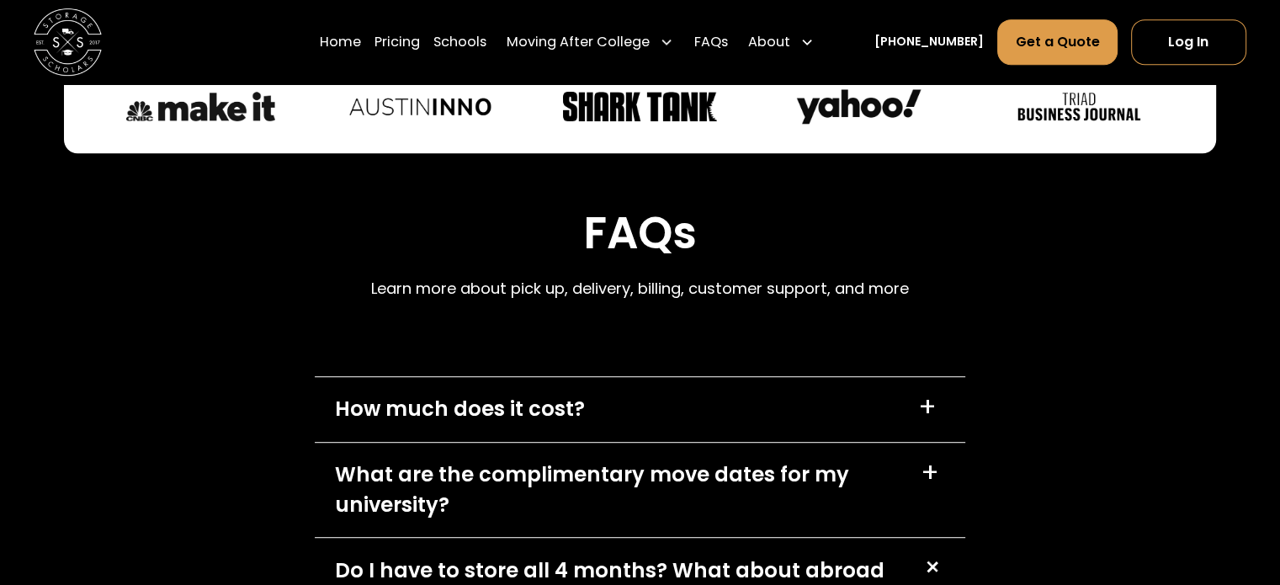  I want to click on a: Home, so click(340, 42).